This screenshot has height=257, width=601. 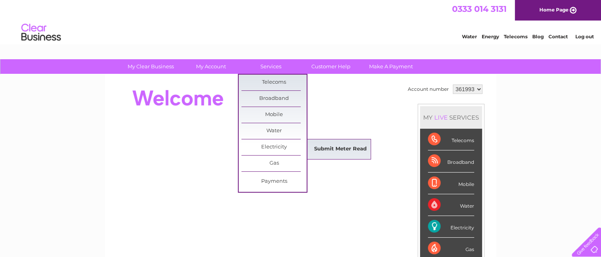 What do you see at coordinates (331, 66) in the screenshot?
I see `a: Customer Help` at bounding box center [331, 66].